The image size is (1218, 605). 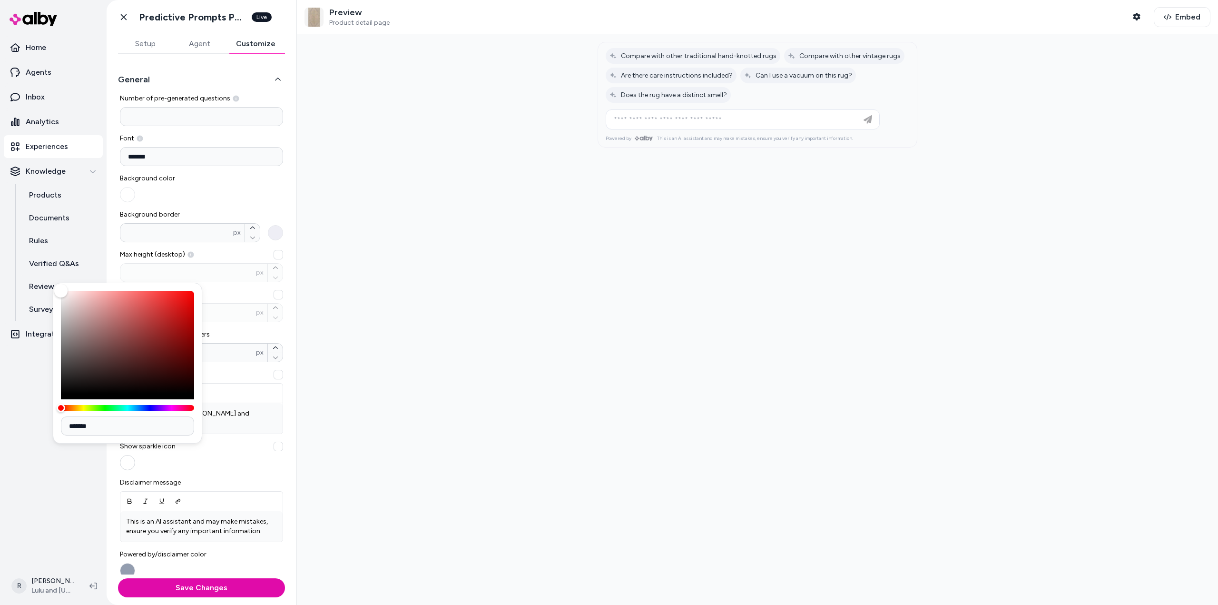 I want to click on button: Embed, so click(x=1182, y=17).